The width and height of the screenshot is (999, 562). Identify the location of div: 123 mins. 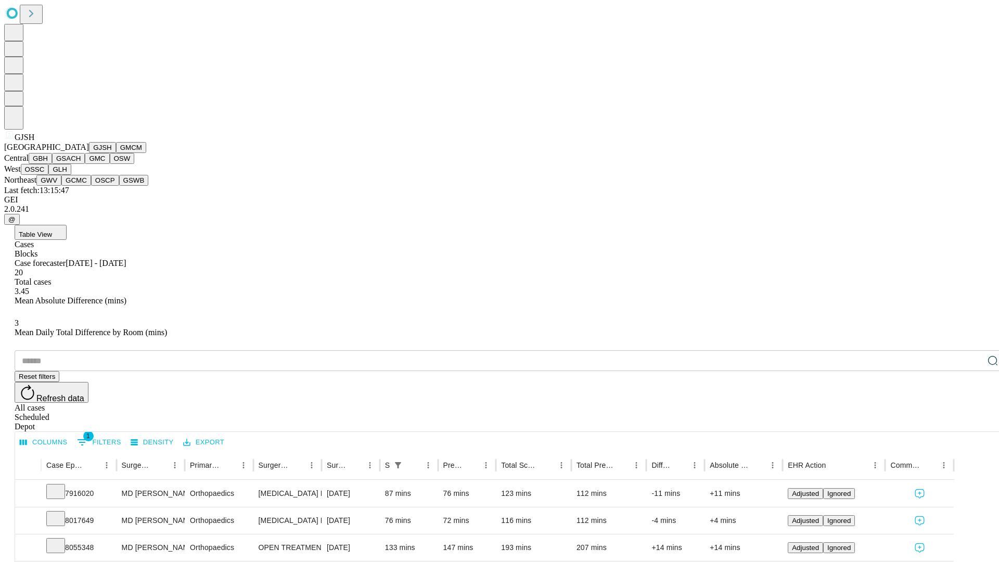
(533, 493).